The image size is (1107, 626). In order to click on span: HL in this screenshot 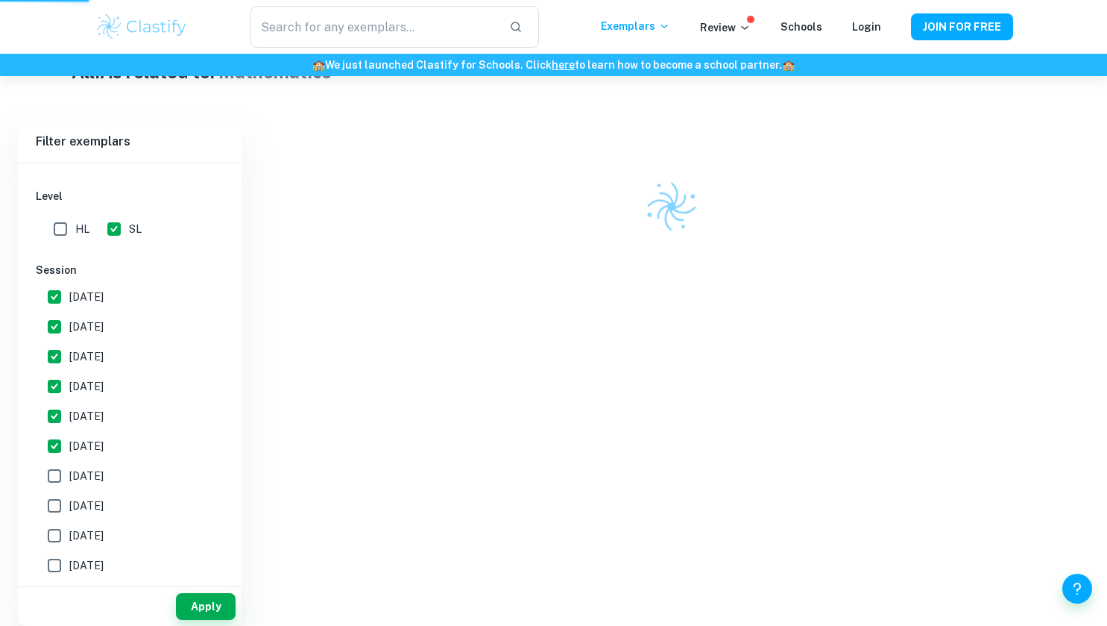, I will do `click(82, 229)`.